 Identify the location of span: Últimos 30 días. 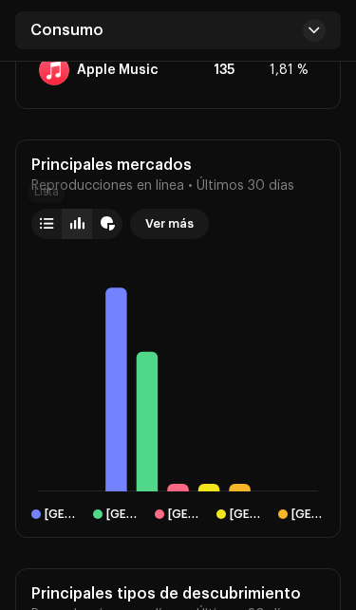
(245, 186).